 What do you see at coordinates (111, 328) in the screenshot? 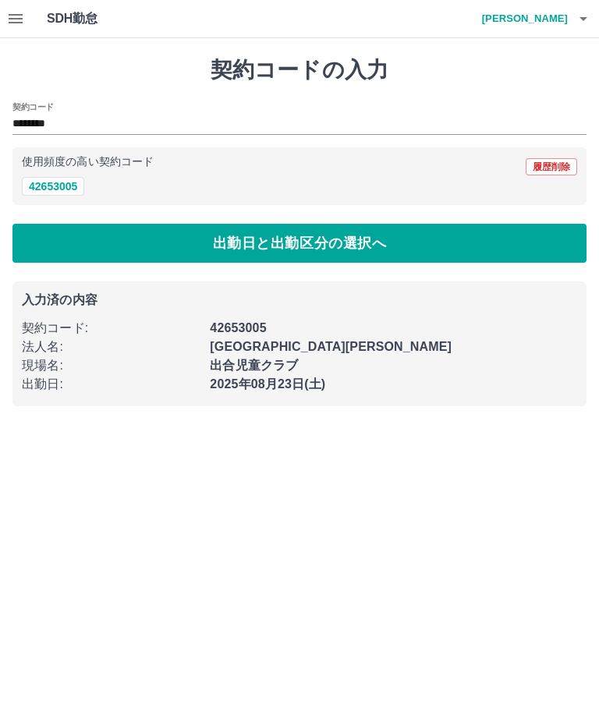
I see `p: 契約コード :` at bounding box center [111, 328].